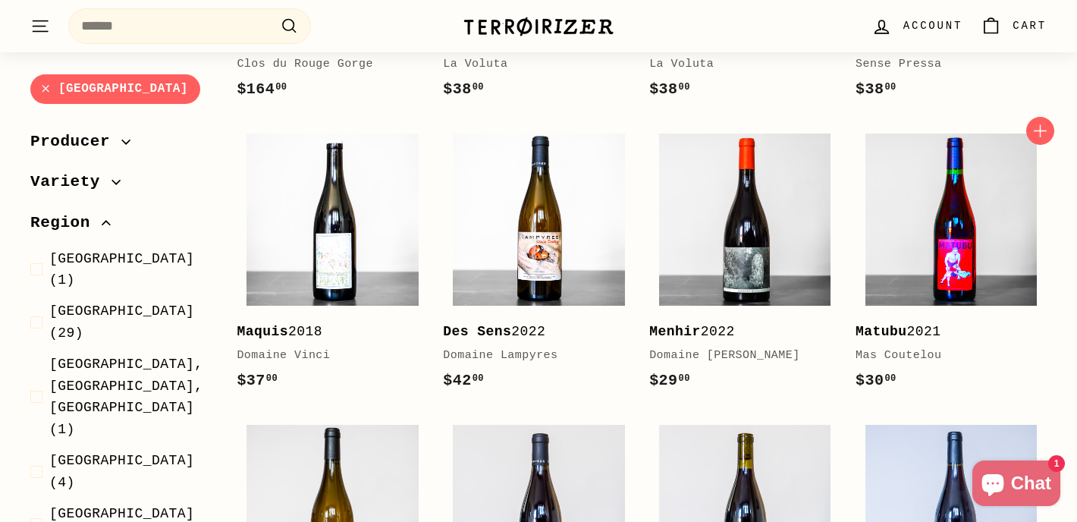 This screenshot has height=522, width=1077. Describe the element at coordinates (944, 356) in the screenshot. I see `div: Mas Coutelou` at that location.